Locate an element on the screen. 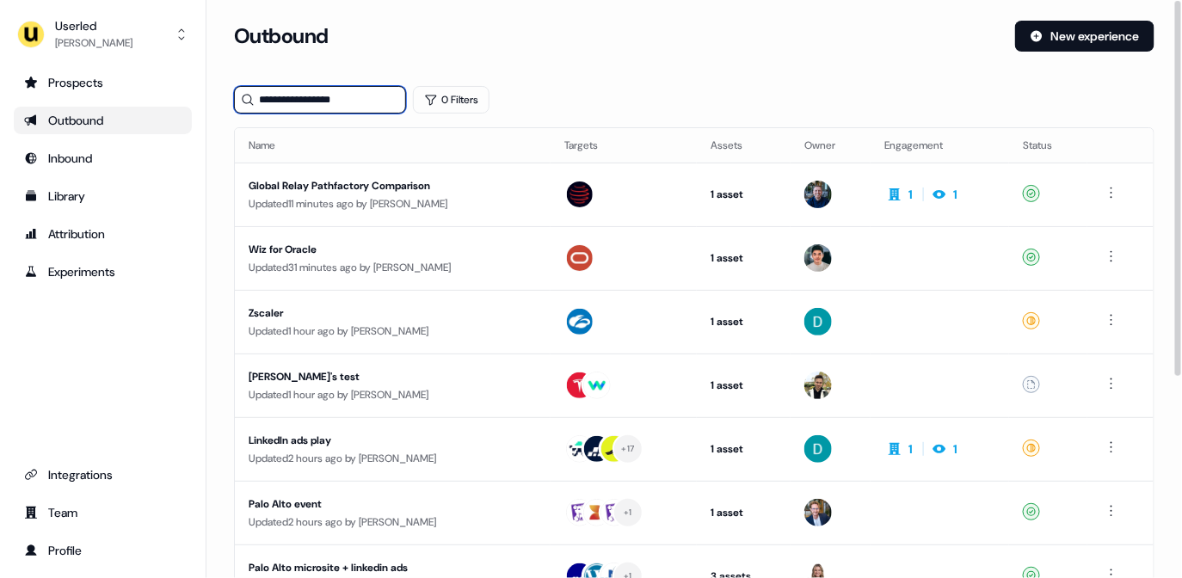 This screenshot has height=578, width=1182. a: New experience is located at coordinates (1085, 36).